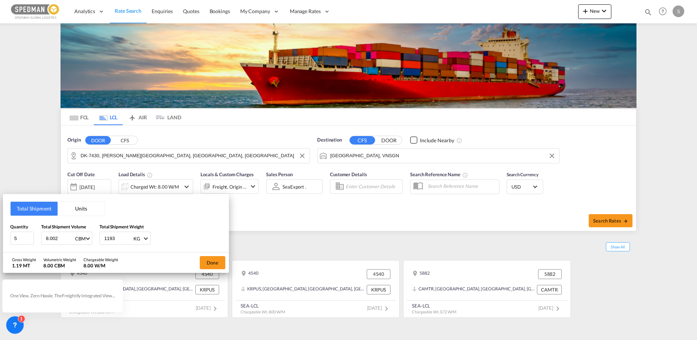 The height and width of the screenshot is (340, 697). What do you see at coordinates (60, 265) in the screenshot?
I see `div: 8.00 CBM` at bounding box center [60, 265].